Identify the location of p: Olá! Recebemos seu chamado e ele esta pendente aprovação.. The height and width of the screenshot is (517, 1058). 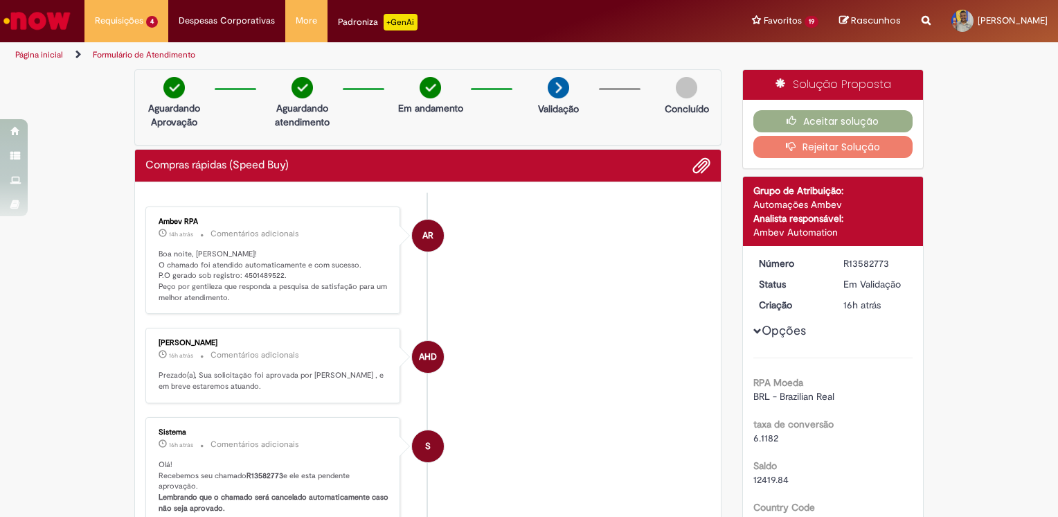
(274, 486).